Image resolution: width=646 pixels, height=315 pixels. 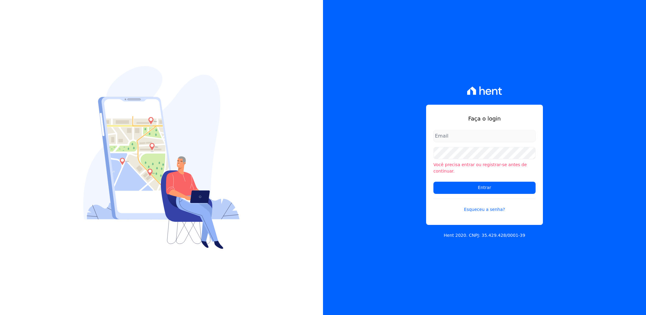 I want to click on h1: Faça o login, so click(x=484, y=118).